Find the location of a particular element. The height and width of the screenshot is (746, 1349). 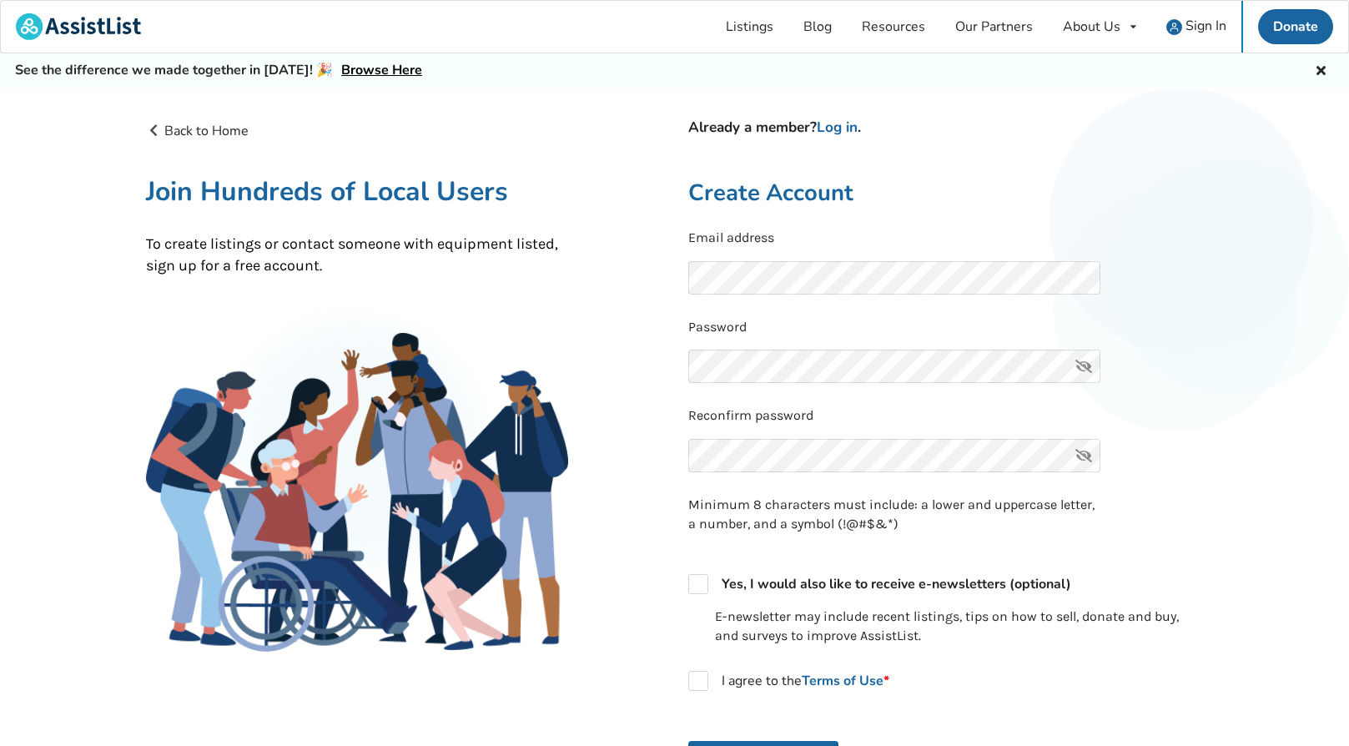

img: user icon is located at coordinates (1174, 27).